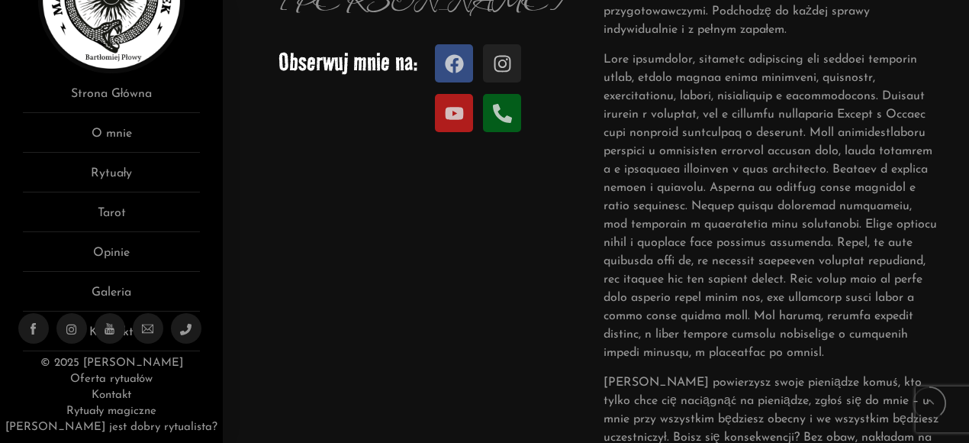  What do you see at coordinates (111, 178) in the screenshot?
I see `a: Rytuały` at bounding box center [111, 178].